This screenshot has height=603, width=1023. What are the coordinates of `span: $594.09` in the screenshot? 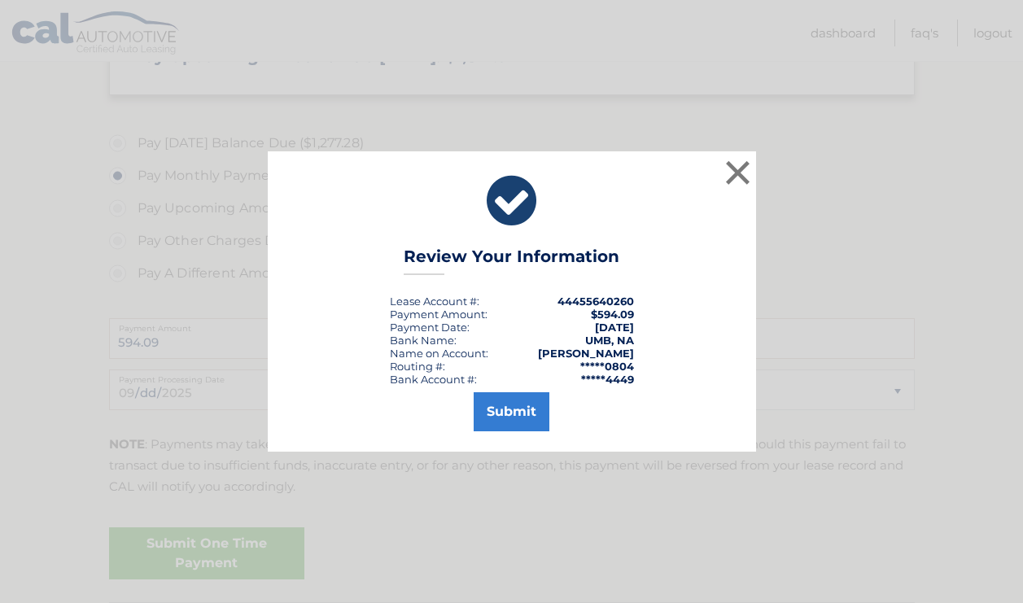 It's located at (612, 314).